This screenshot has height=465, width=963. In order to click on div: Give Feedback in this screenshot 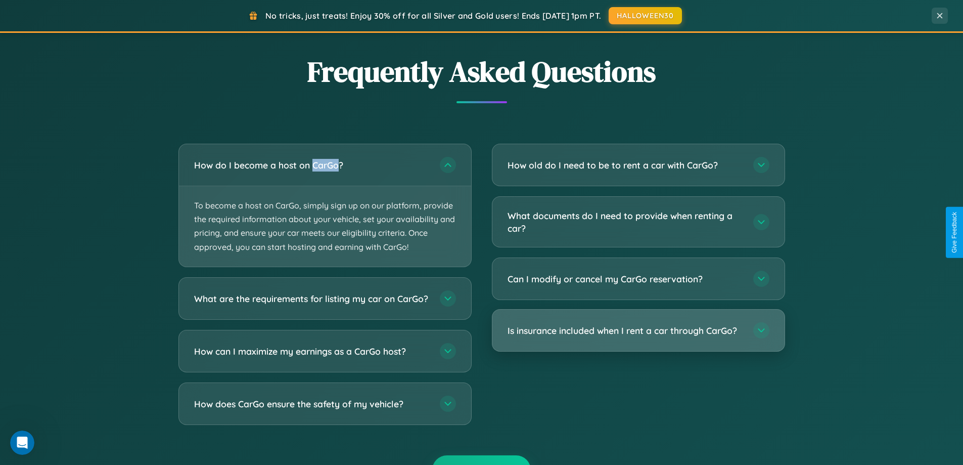, I will do `click(954, 232)`.